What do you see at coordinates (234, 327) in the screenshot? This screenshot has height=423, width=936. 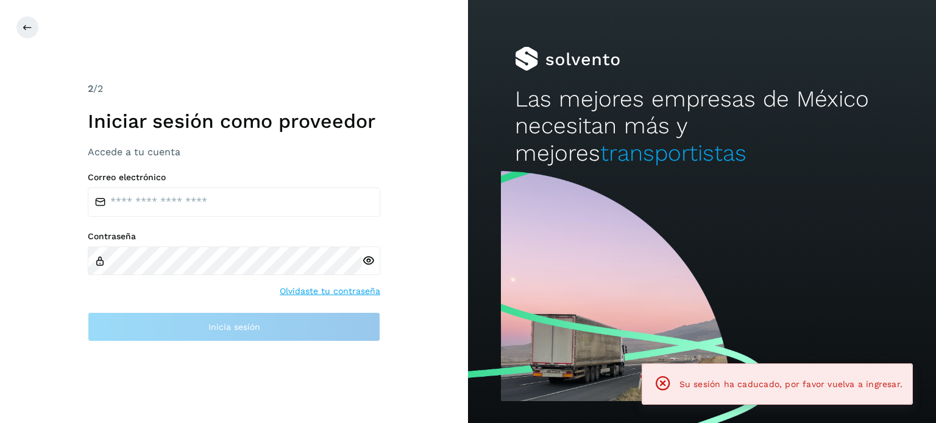 I see `span: Inicia sesión` at bounding box center [234, 327].